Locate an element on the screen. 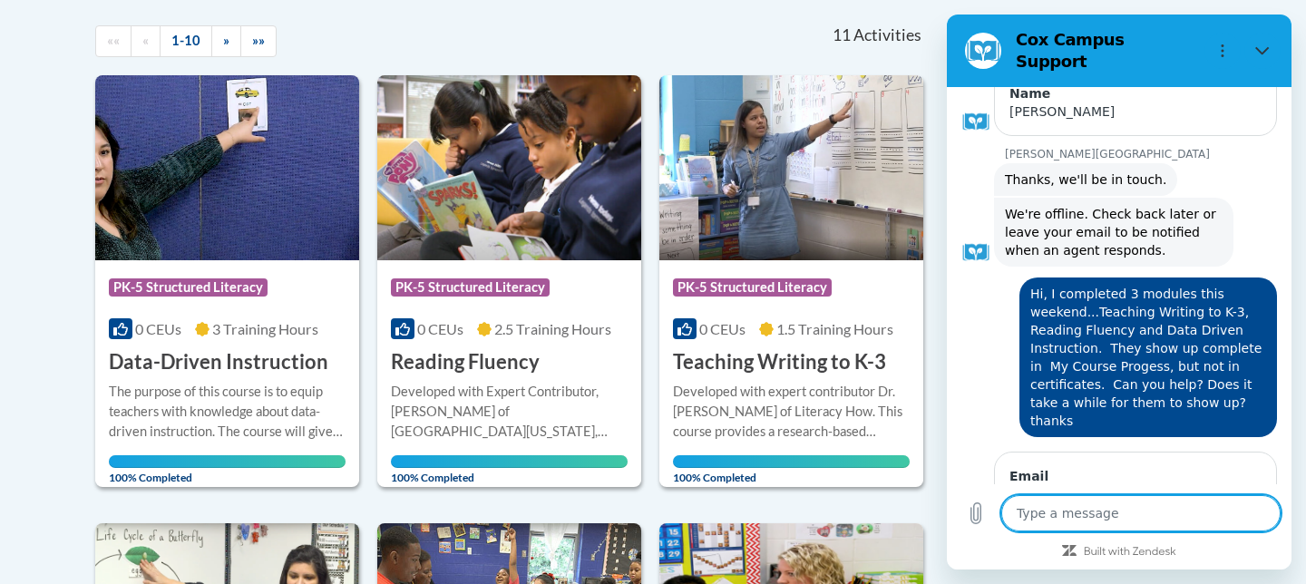  a: Course LogoPK-5 Structured Literacy0 CEUs1.5 Training Hours Teaching Writing to K-3Developed with... is located at coordinates (791, 281).